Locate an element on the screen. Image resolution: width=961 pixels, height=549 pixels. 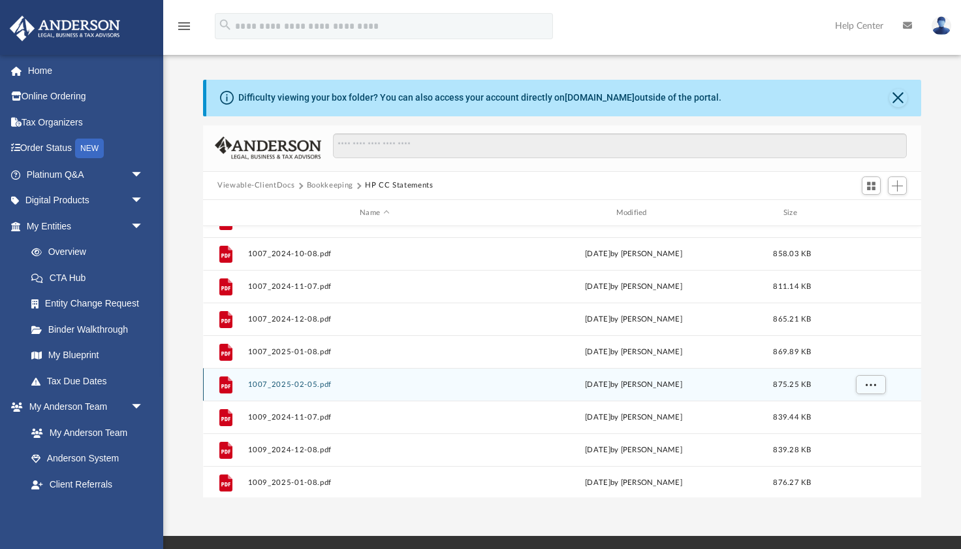
a: Client Referrals is located at coordinates (88, 484).